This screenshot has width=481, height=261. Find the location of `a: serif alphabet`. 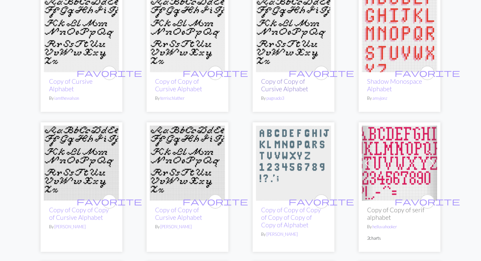

a: serif alphabet is located at coordinates (400, 162).